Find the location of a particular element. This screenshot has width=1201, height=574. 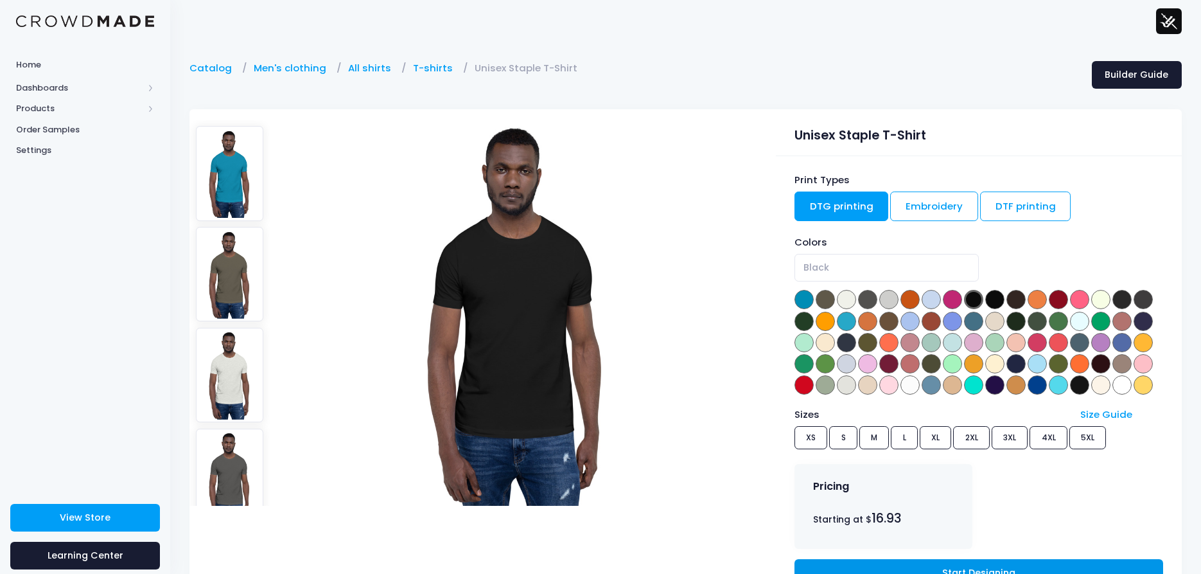

a: T-shirts is located at coordinates (436, 68).